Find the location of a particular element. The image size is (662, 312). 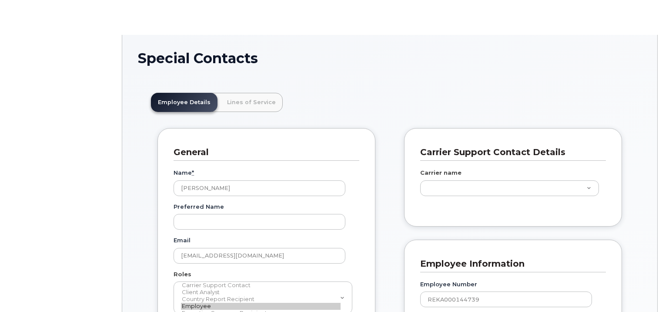

option: Employee is located at coordinates (261, 306).